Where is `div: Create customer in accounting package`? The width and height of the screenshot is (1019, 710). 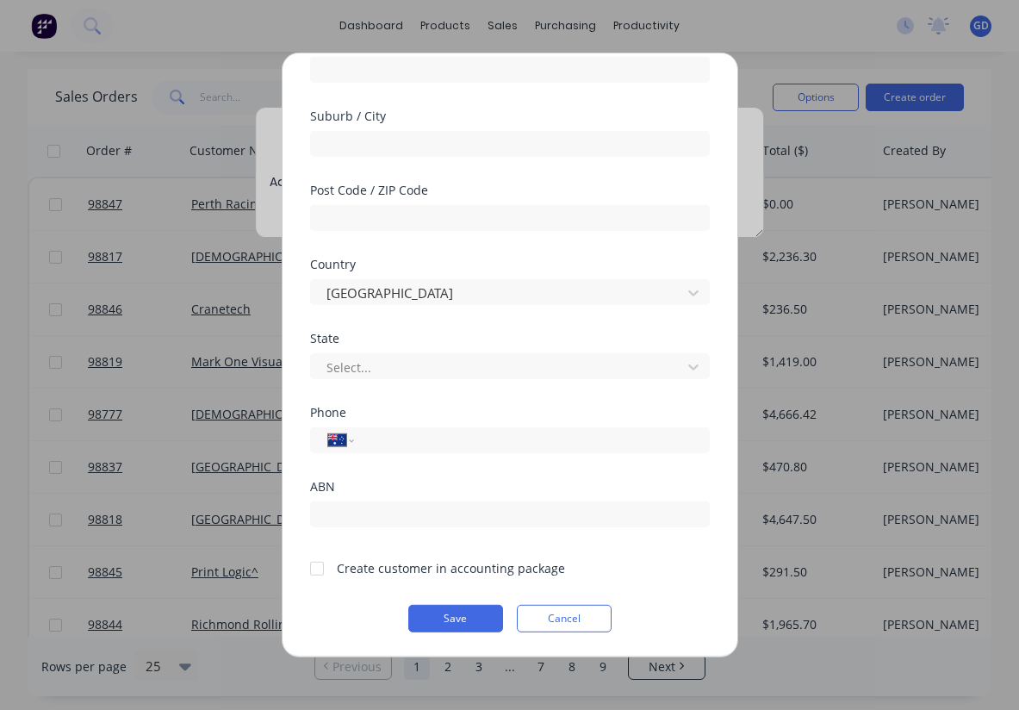 div: Create customer in accounting package is located at coordinates (451, 568).